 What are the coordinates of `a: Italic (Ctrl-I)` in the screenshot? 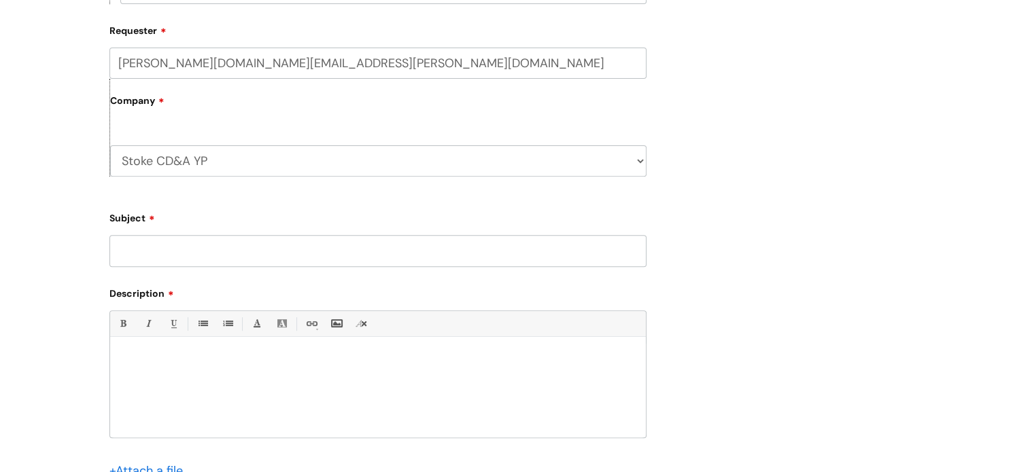 It's located at (147, 323).